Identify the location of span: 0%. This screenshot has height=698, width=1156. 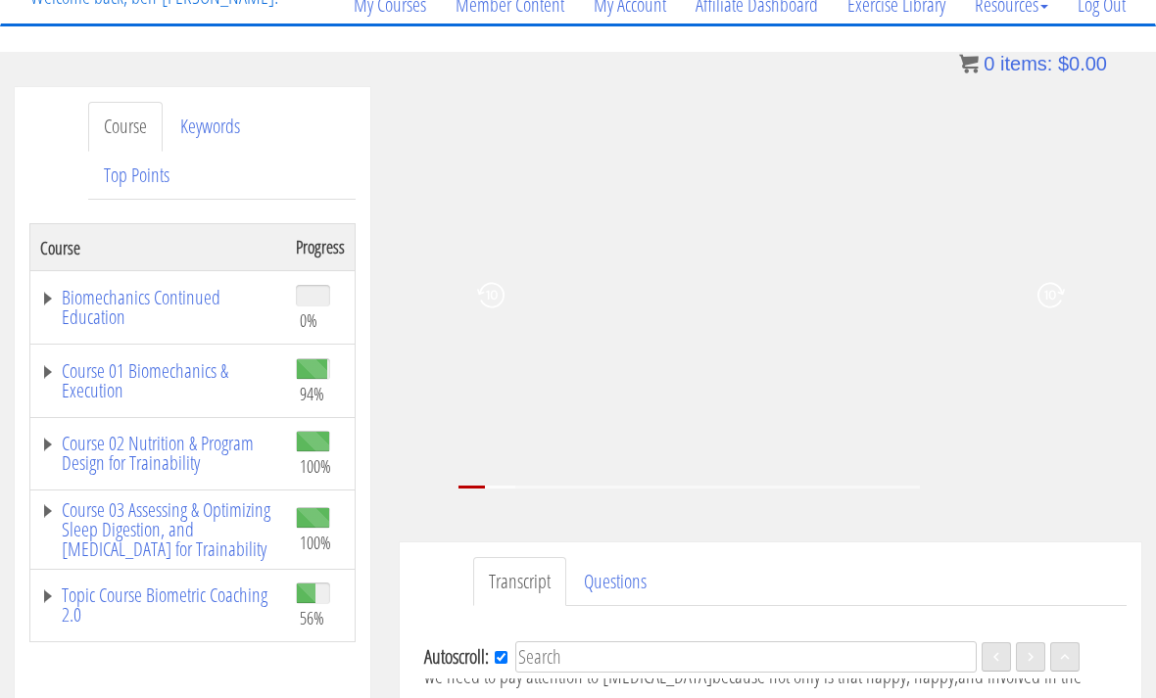
(309, 320).